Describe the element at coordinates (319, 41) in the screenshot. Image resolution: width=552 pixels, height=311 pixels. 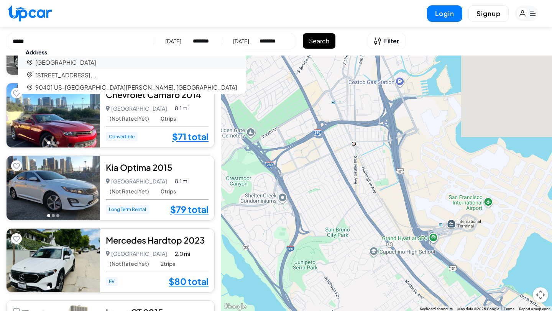
I see `button: Search` at that location.